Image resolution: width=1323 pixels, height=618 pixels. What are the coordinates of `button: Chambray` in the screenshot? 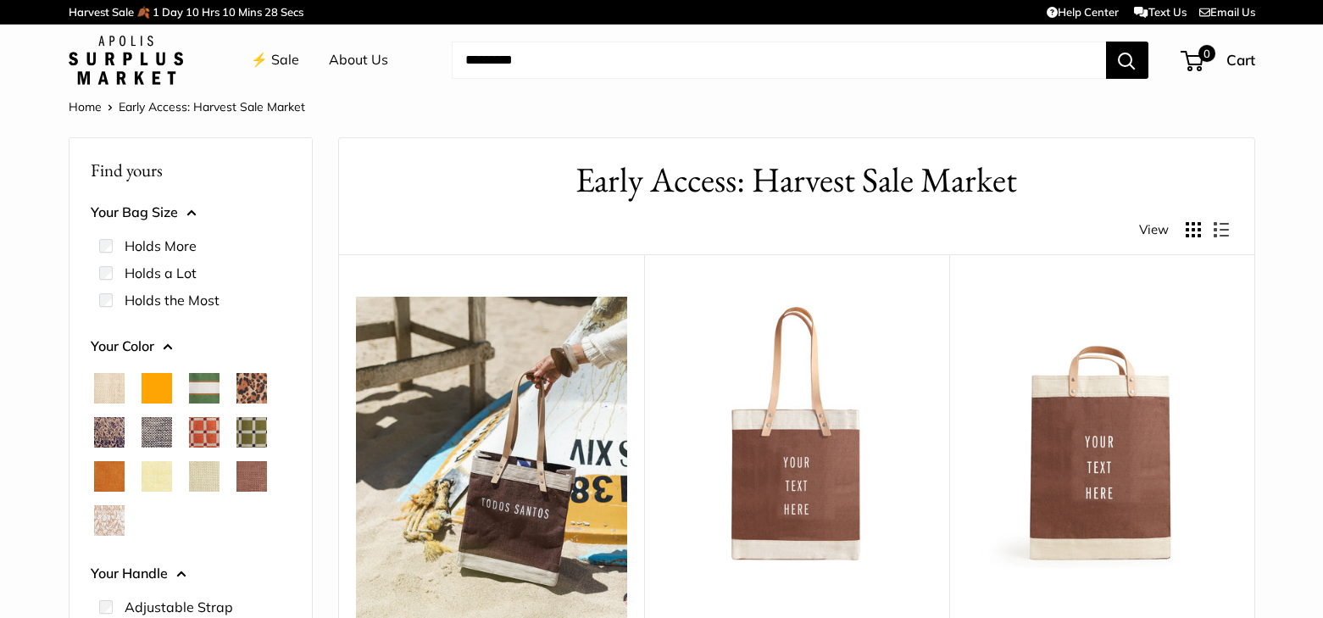 It's located at (157, 432).